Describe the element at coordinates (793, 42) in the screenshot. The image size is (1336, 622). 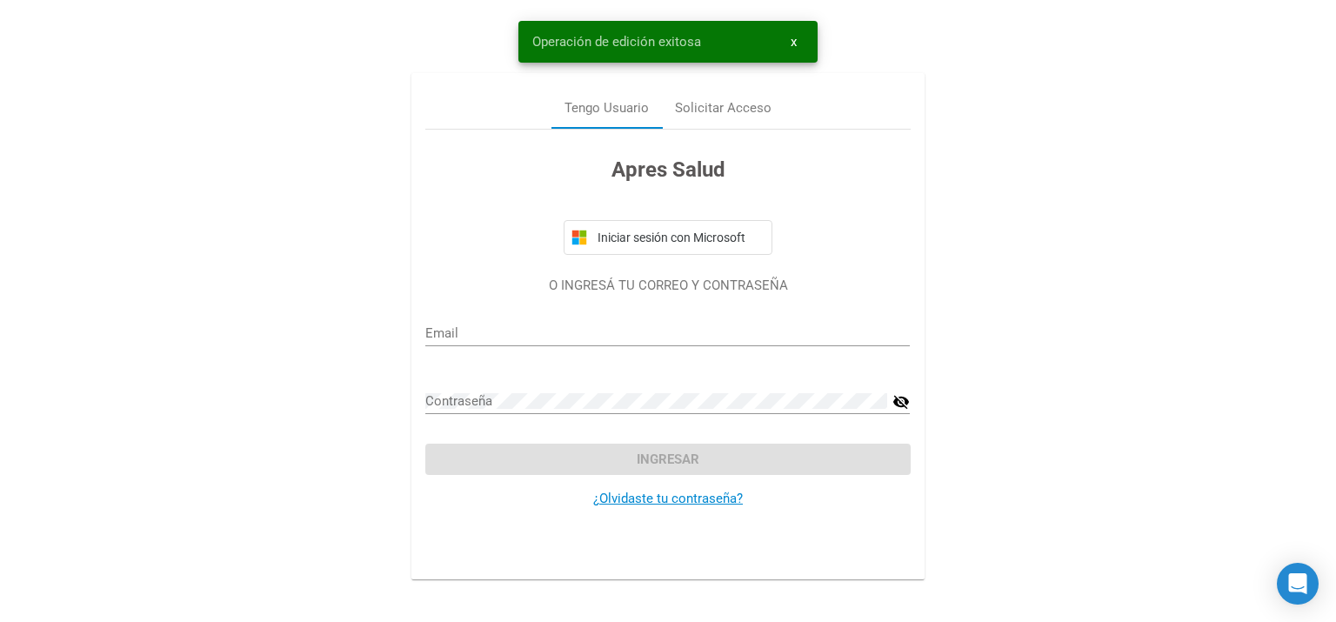
I see `span: x` at that location.